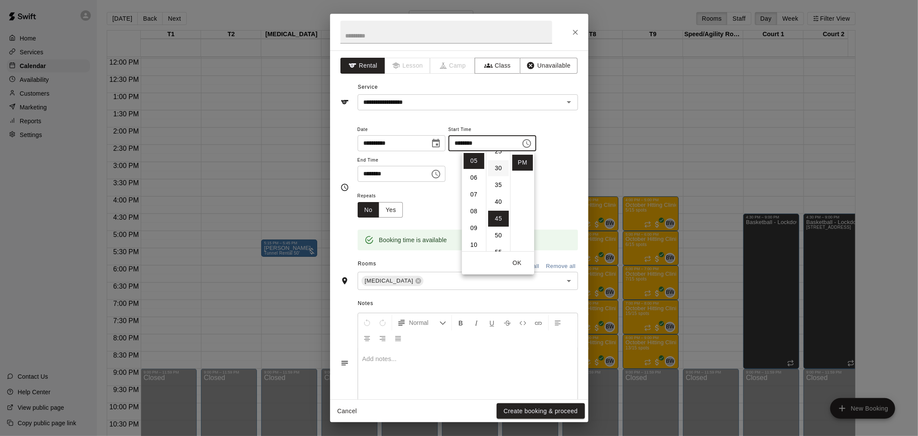 The height and width of the screenshot is (436, 918). What do you see at coordinates (492, 130) in the screenshot?
I see `span: Start Time` at bounding box center [492, 130].